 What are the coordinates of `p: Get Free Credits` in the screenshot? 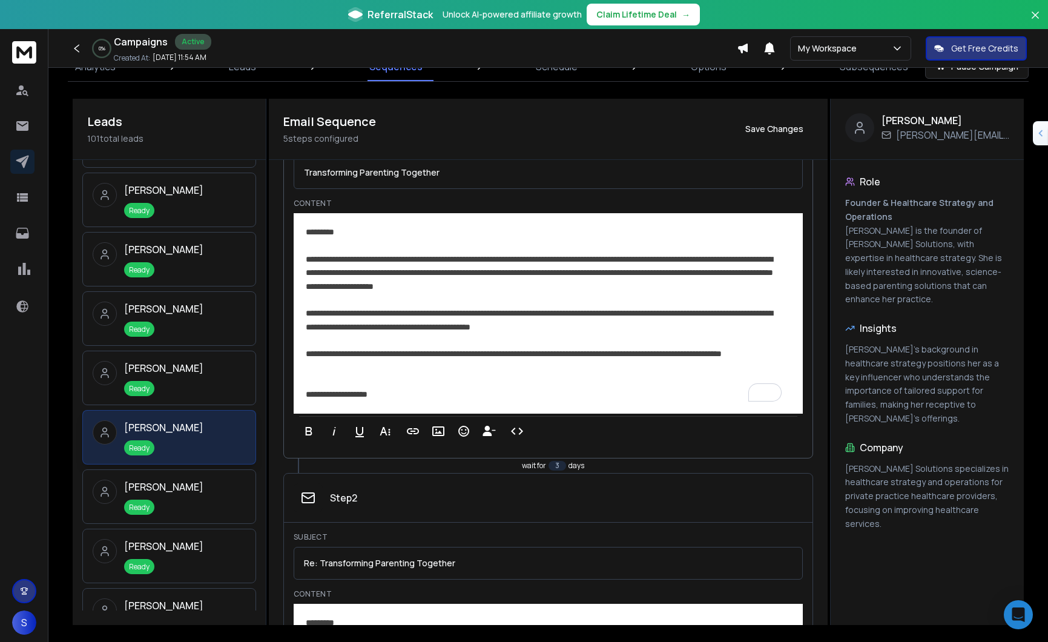 It's located at (985, 48).